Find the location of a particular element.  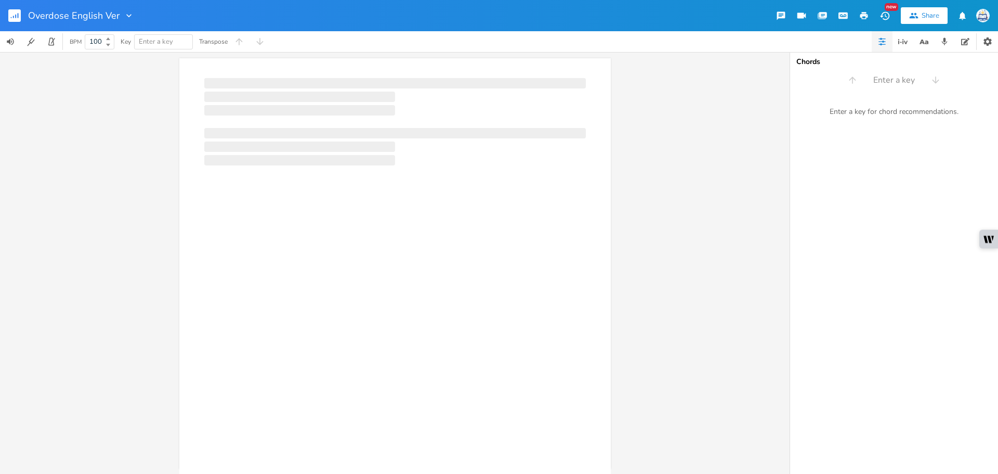

span: Overdose English Ver is located at coordinates (74, 16).